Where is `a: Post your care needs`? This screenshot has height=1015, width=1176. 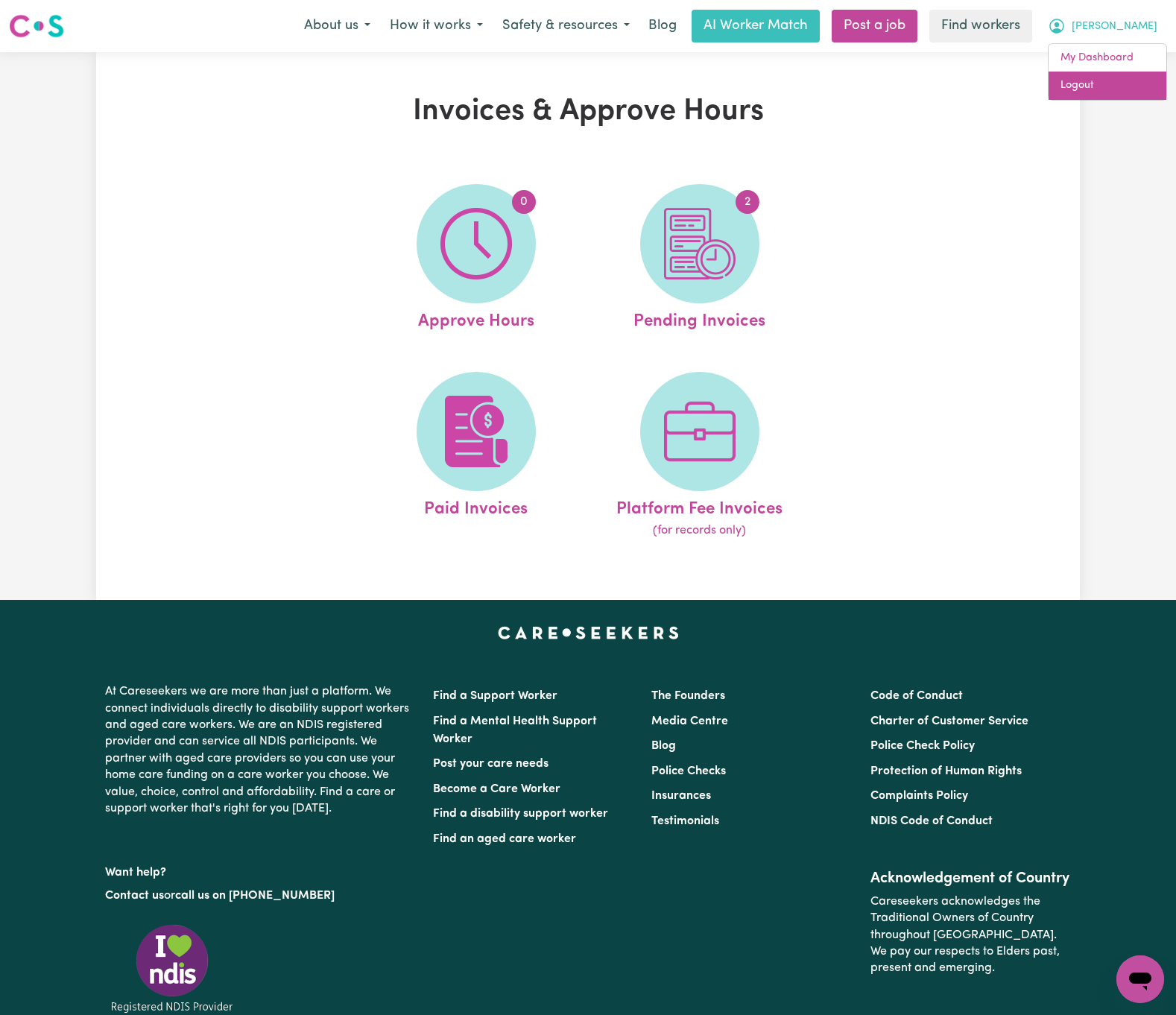 a: Post your care needs is located at coordinates (490, 764).